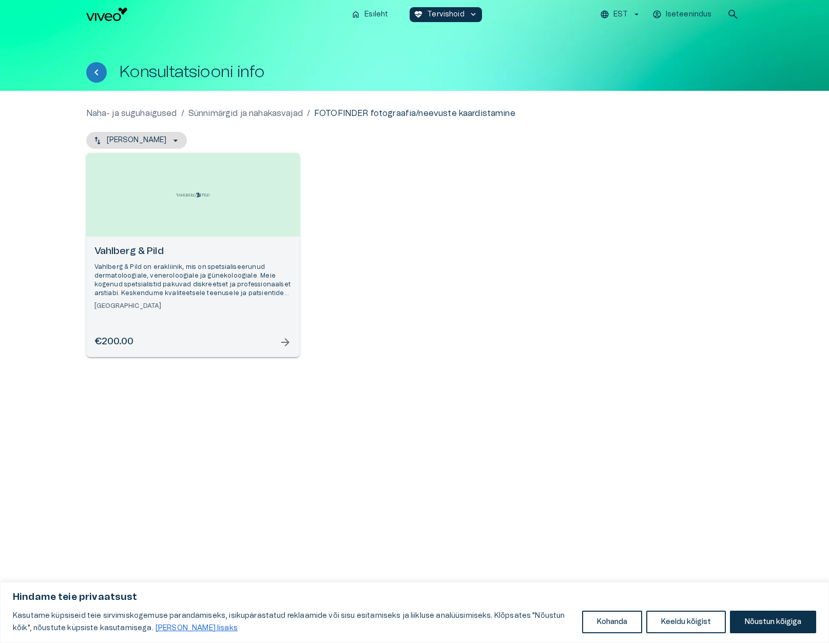  Describe the element at coordinates (415, 113) in the screenshot. I see `p: FOTOFINDER fotograafia/neevuste kaardistamine` at that location.